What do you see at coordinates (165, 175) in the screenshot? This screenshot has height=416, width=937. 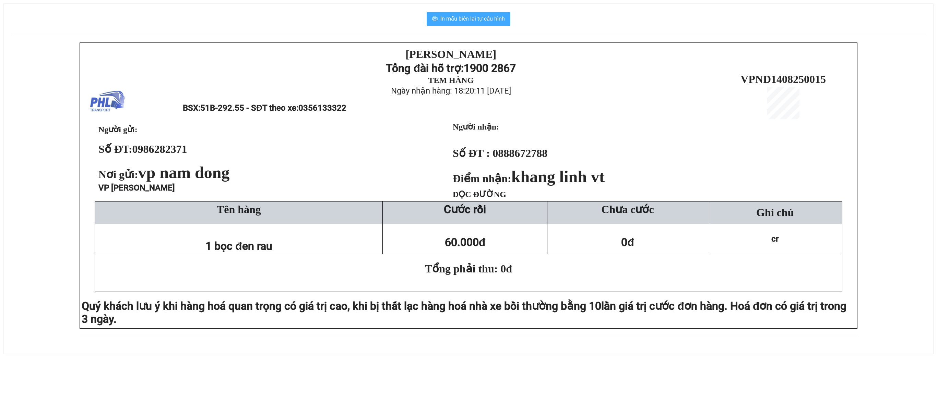 I see `span: Nơi gửi:` at bounding box center [165, 175].